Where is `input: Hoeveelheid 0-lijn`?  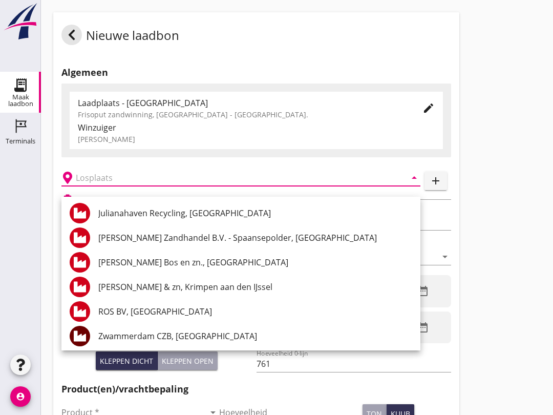
input: Hoeveelheid 0-lijn is located at coordinates (354, 364).